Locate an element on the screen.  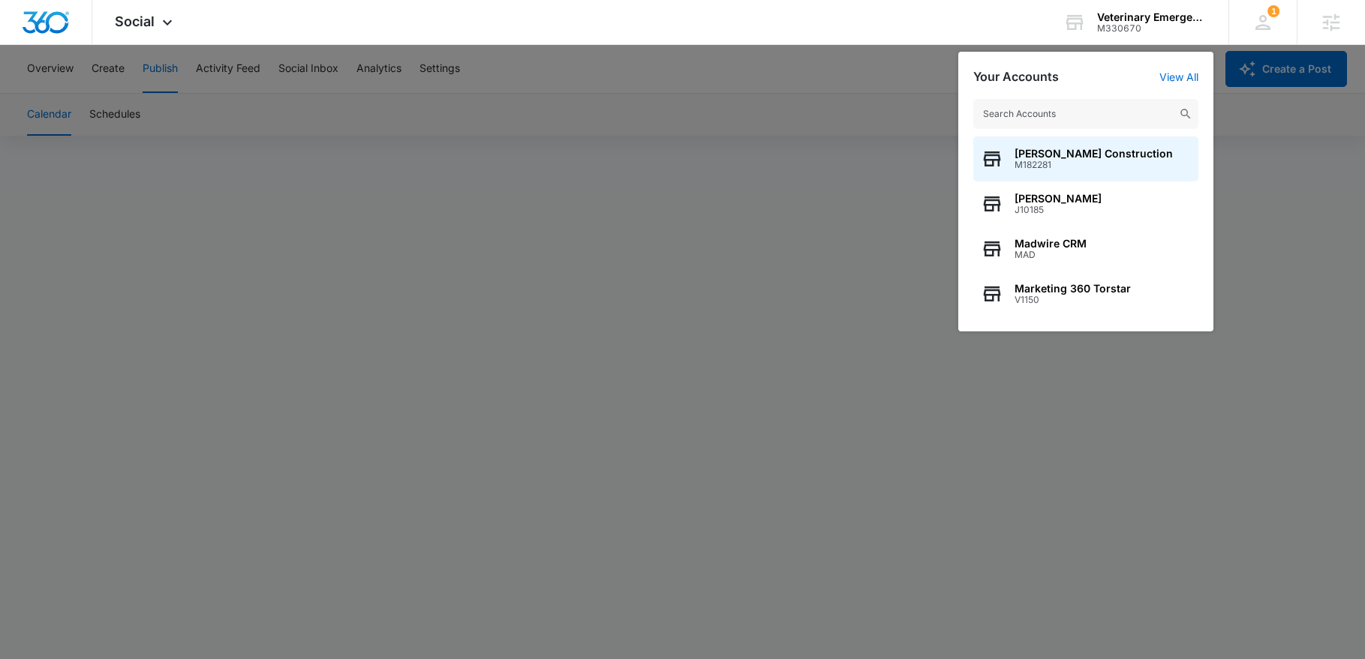
input: Search Accounts is located at coordinates (1085, 114).